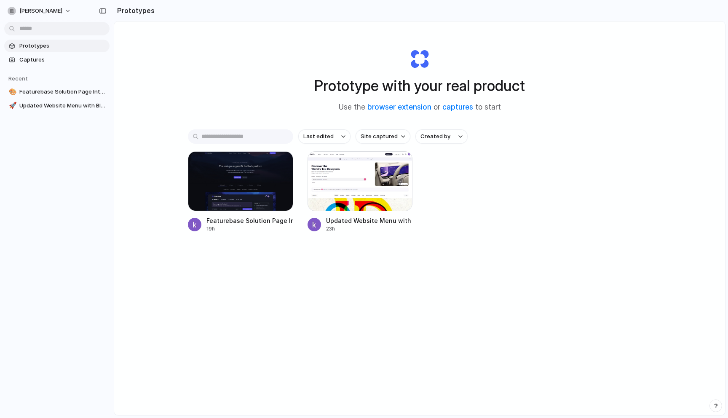  What do you see at coordinates (57, 106) in the screenshot?
I see `a: 🚀Updated Website Menu with Blog Addition` at bounding box center [57, 106].